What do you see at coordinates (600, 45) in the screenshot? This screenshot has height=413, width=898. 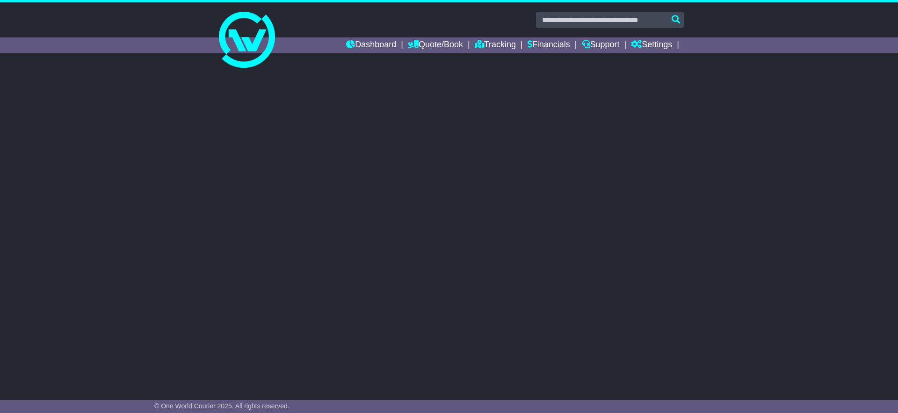 I see `a: Support` at bounding box center [600, 45].